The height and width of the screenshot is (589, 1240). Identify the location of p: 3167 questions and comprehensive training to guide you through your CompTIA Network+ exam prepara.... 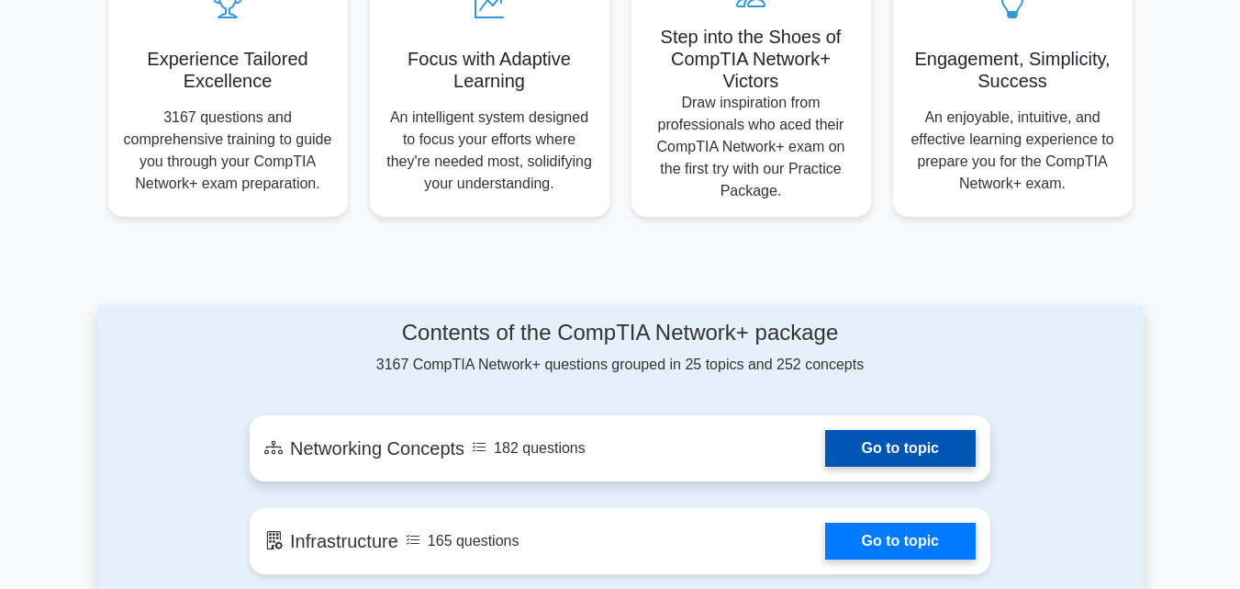
(228, 151).